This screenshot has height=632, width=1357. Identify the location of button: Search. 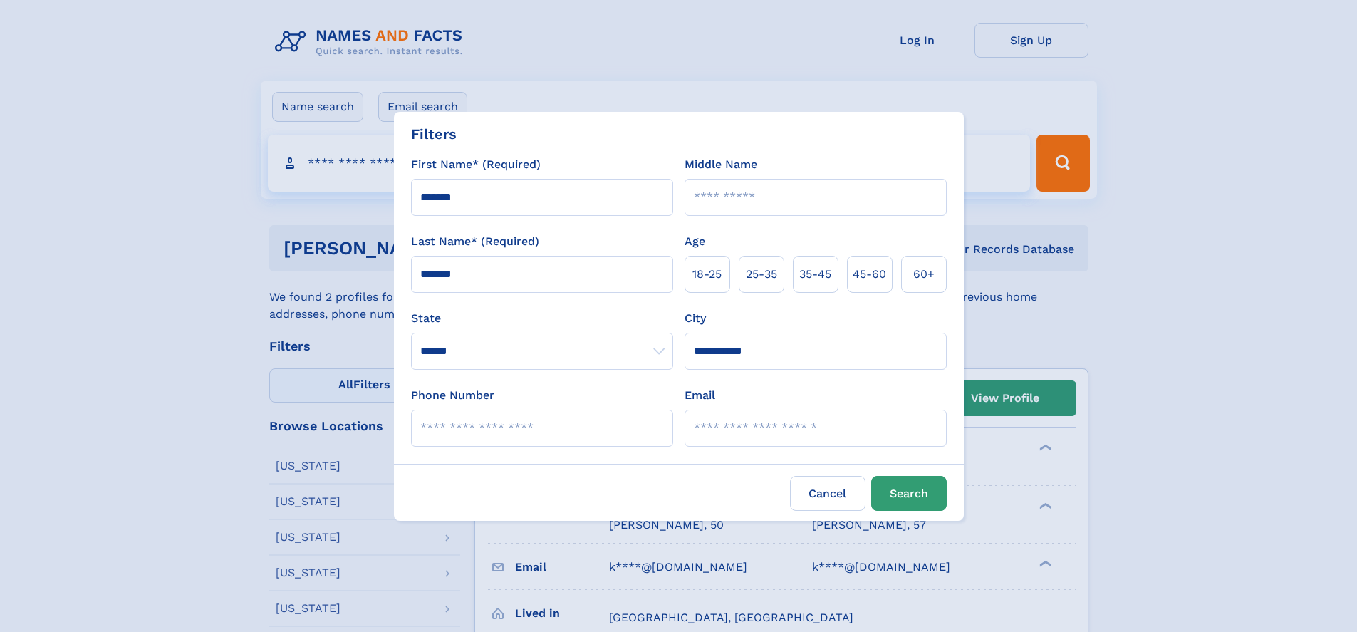
(909, 493).